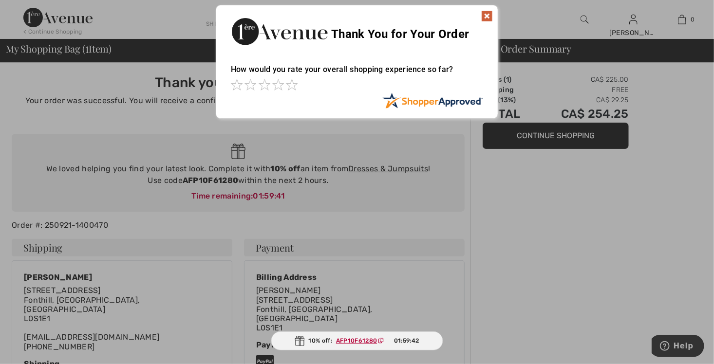  Describe the element at coordinates (357, 74) in the screenshot. I see `div: How would you rate your overall shopping experience so far?` at that location.